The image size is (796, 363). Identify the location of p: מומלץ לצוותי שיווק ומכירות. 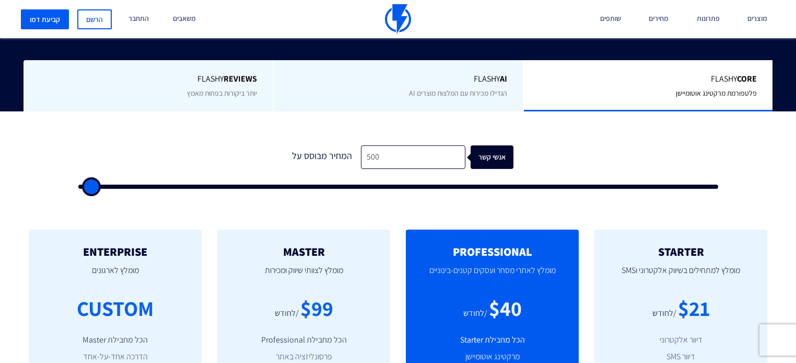
(304, 275).